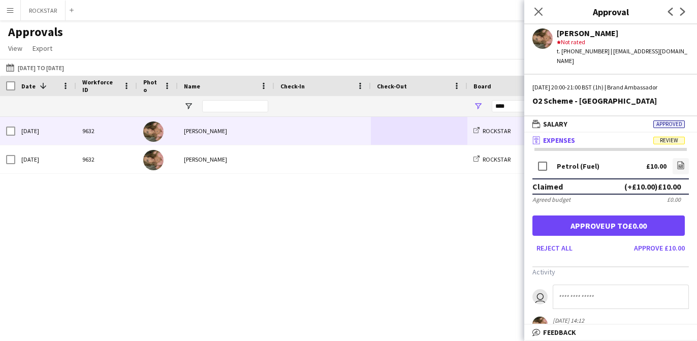 The image size is (697, 341). Describe the element at coordinates (610, 124) in the screenshot. I see `mat-expansion-panel-header: SalaryApproved` at that location.